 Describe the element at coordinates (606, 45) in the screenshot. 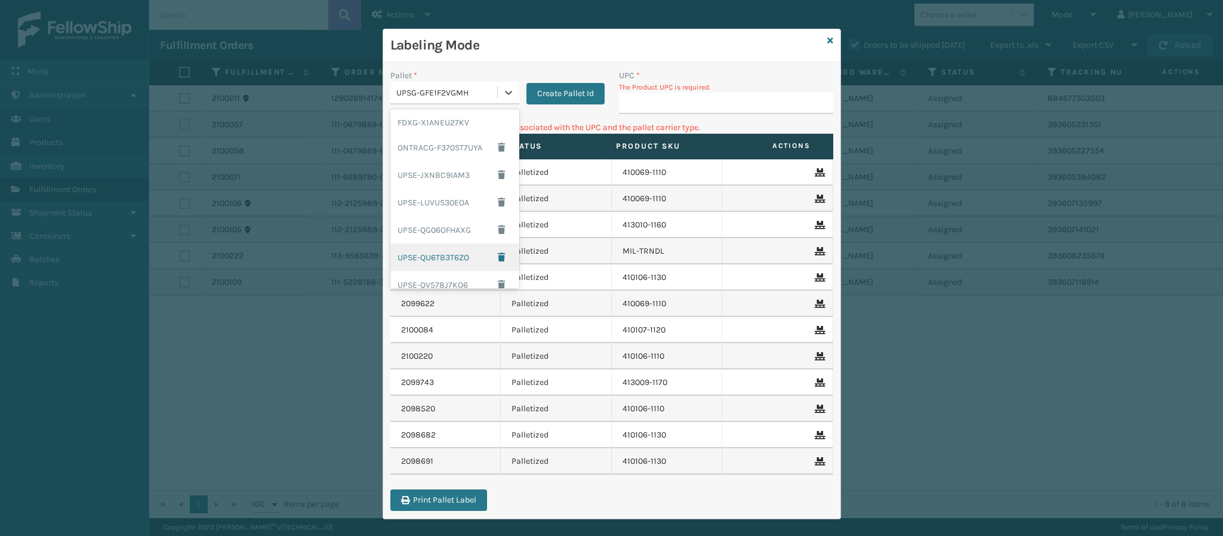

I see `h3: Labeling Mode` at that location.